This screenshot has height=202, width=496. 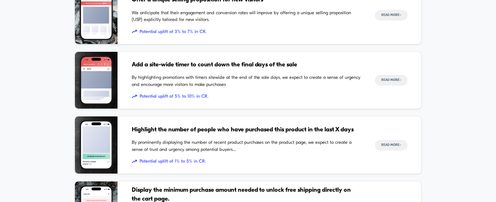 What do you see at coordinates (246, 32) in the screenshot?
I see `span: Potential uplift of 3% to 7% in CR.` at bounding box center [246, 32].